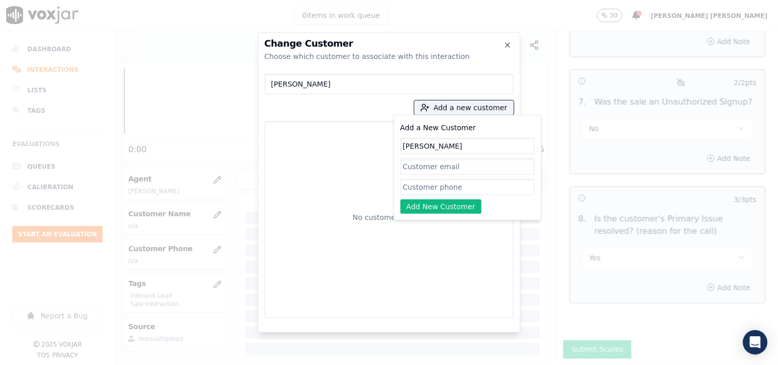 The image size is (778, 365). Describe the element at coordinates (468, 167) in the screenshot. I see `input: Customer email` at that location.